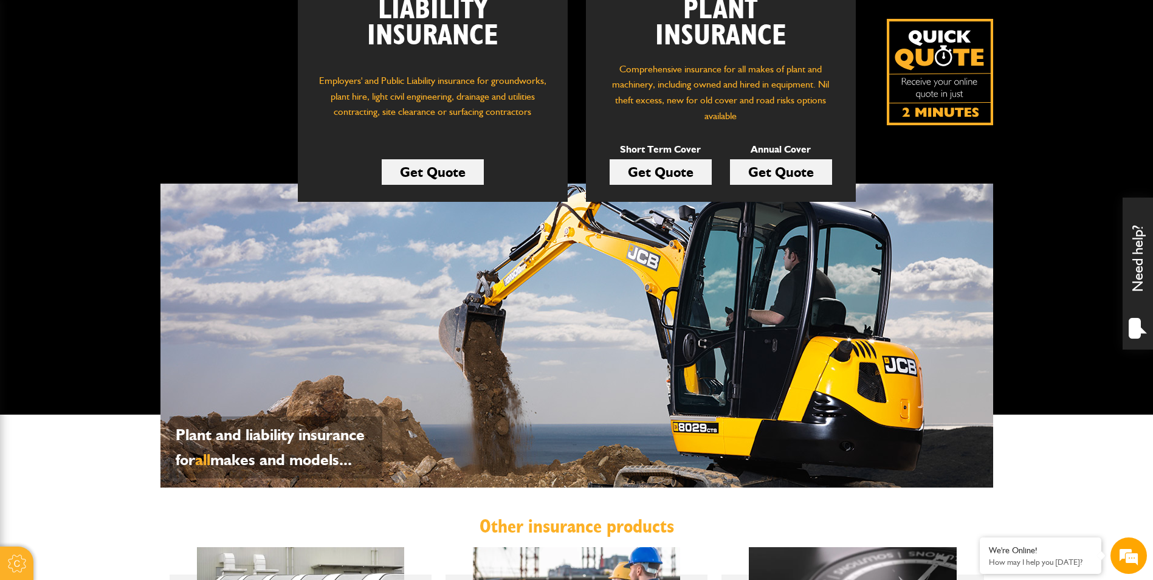 The width and height of the screenshot is (1153, 580). I want to click on div: Need help?, so click(1137, 273).